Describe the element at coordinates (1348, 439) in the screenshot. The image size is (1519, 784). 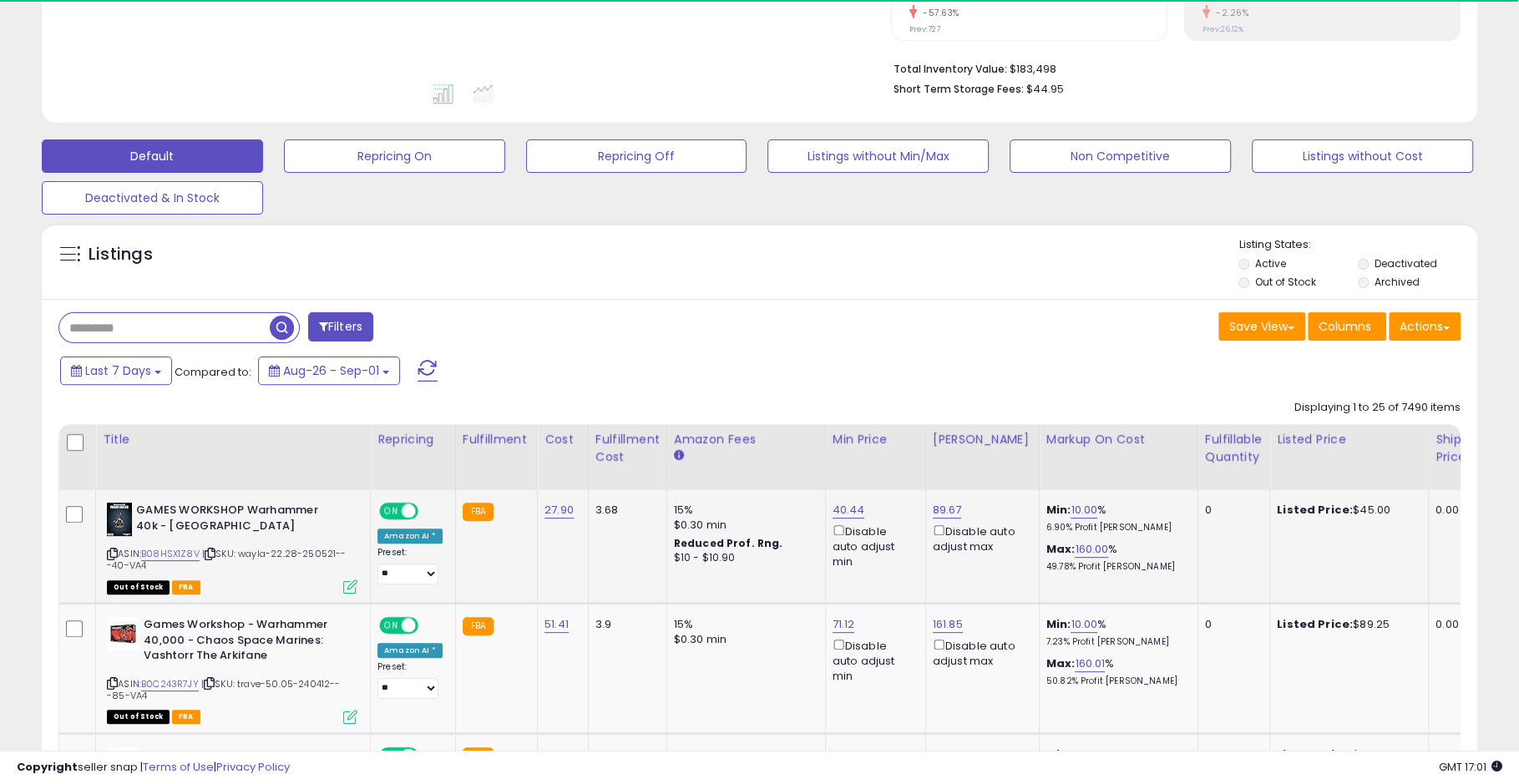
I see `div: Listed Price` at that location.